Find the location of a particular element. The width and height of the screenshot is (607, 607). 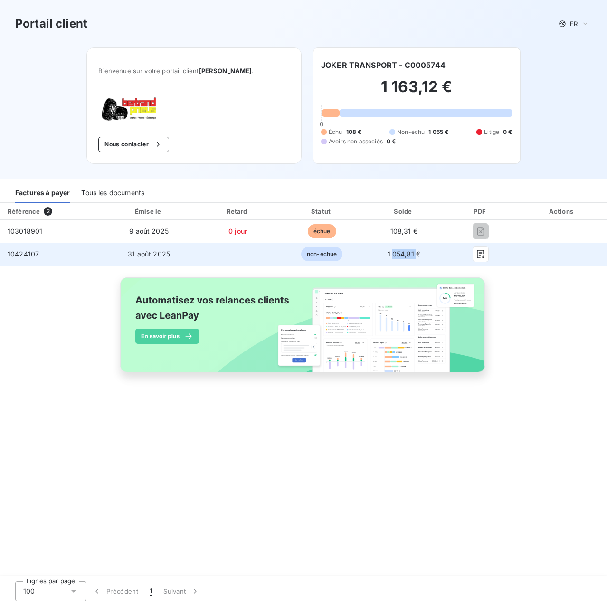

span: 108 € is located at coordinates (354, 132).